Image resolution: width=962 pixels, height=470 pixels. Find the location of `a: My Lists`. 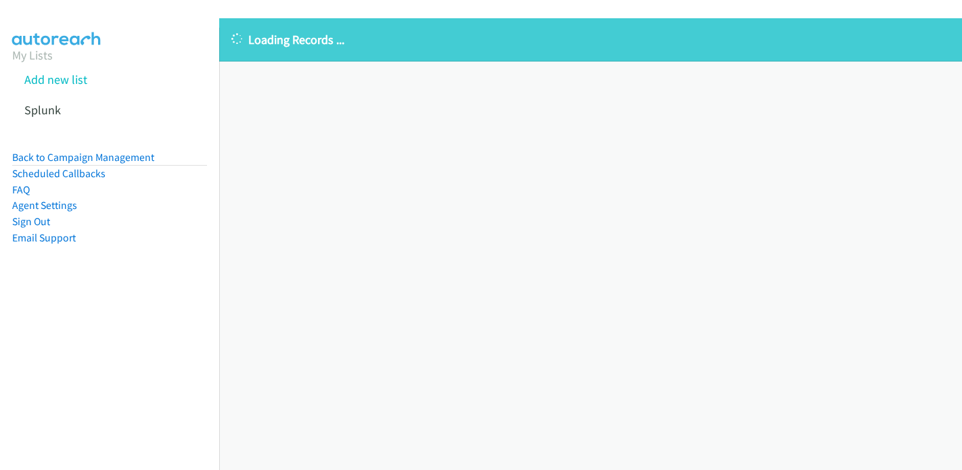

a: My Lists is located at coordinates (32, 55).